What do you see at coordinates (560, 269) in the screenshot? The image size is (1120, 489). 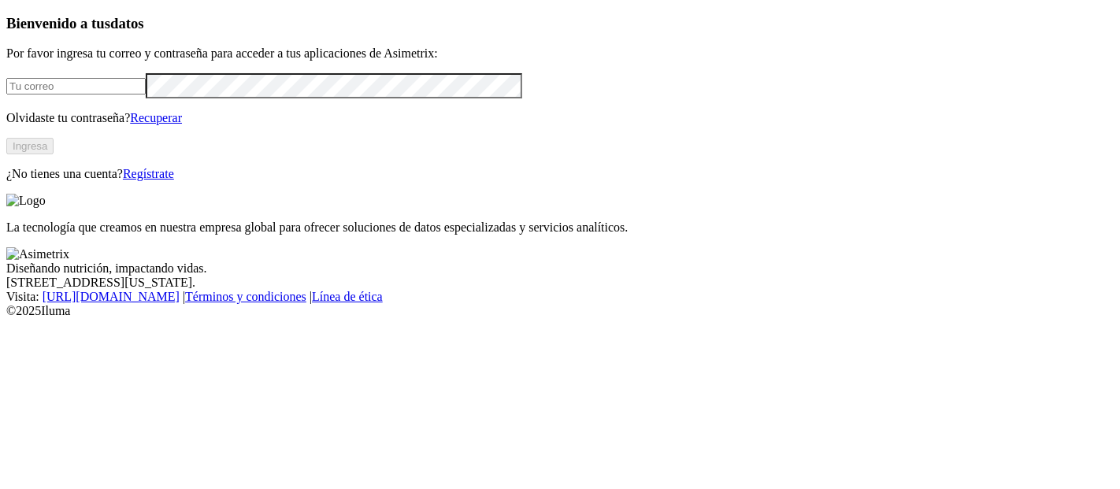 I see `div: Diseñando nutrición, impactando vidas.` at bounding box center [560, 269].